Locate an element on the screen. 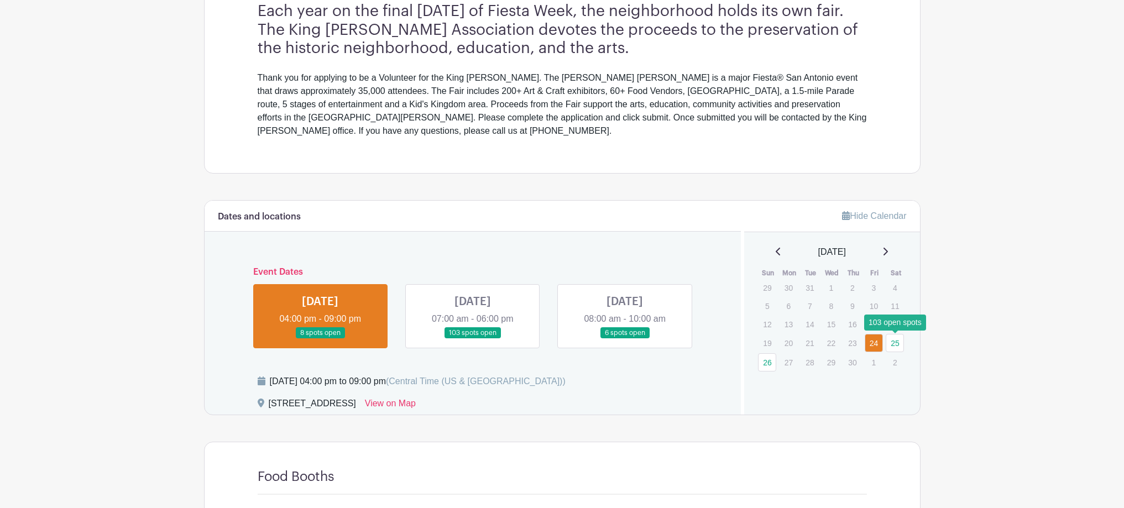 The height and width of the screenshot is (508, 1124). p: 7 is located at coordinates (810, 306).